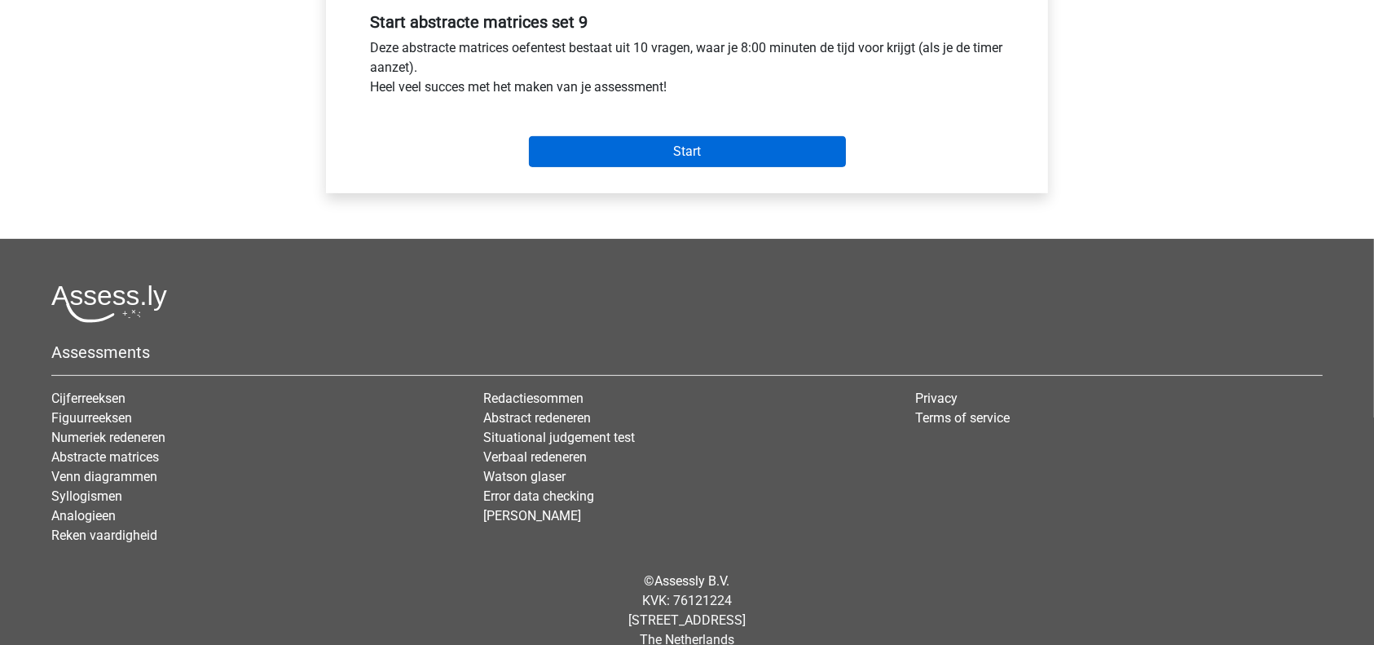 This screenshot has width=1374, height=645. Describe the element at coordinates (83, 515) in the screenshot. I see `a: Analogieen` at that location.